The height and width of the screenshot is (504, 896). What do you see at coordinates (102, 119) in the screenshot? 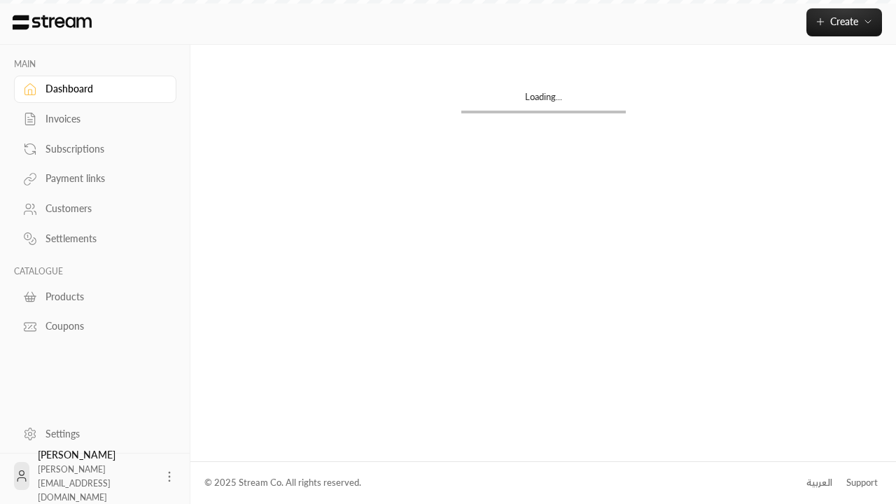
I see `div: Invoices` at bounding box center [102, 119].